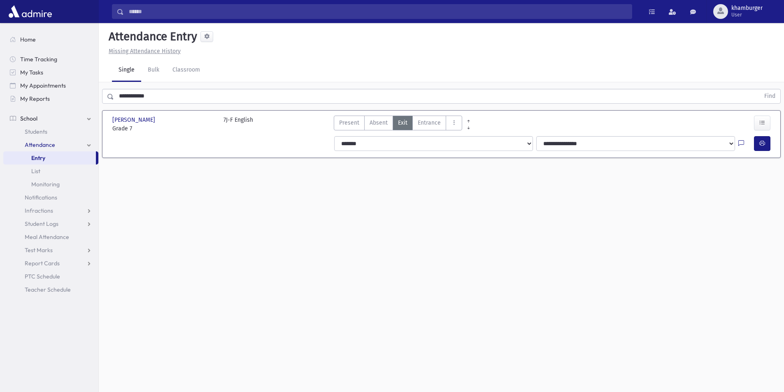 This screenshot has width=784, height=392. Describe the element at coordinates (36, 171) in the screenshot. I see `span: List` at that location.